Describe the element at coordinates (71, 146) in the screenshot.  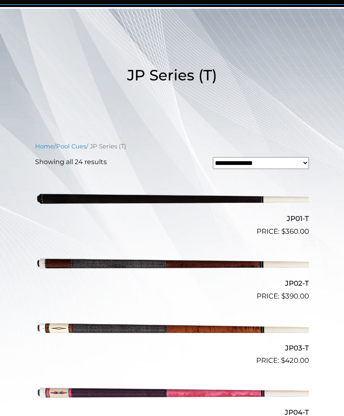
I see `a: Pool Cues` at that location.